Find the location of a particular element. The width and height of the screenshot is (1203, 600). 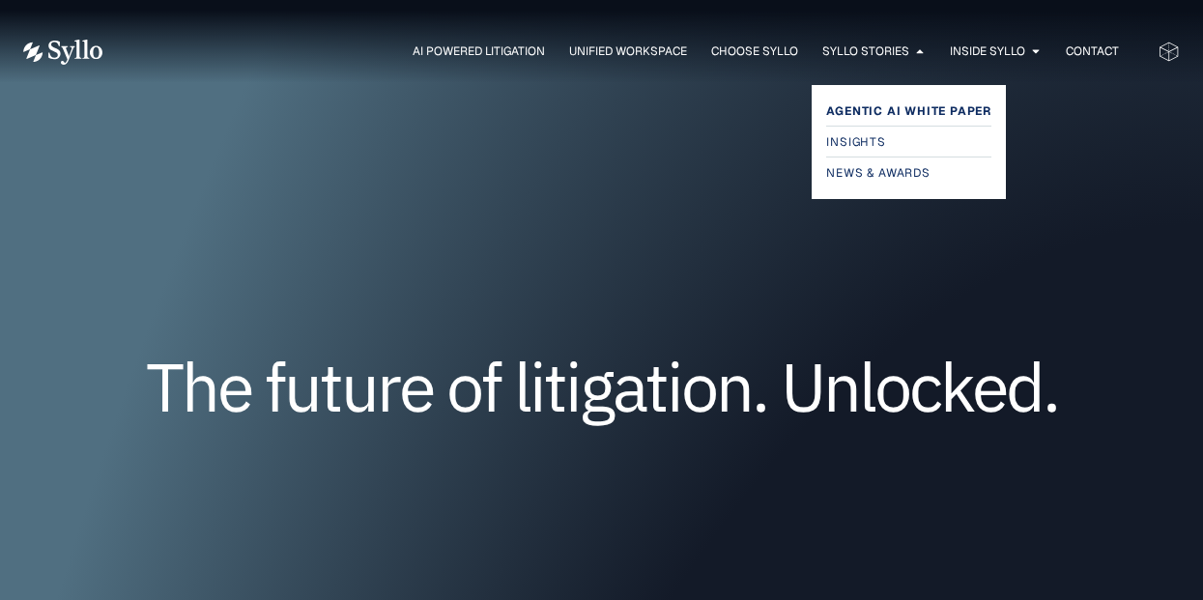

span: Unified Workspace is located at coordinates (628, 51).